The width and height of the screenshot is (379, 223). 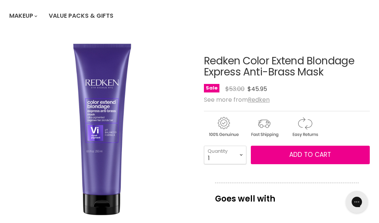 I want to click on u: Redken, so click(x=259, y=99).